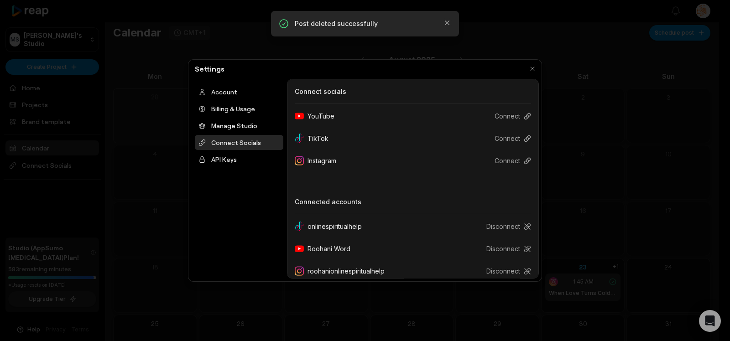  What do you see at coordinates (239, 126) in the screenshot?
I see `div: Manage Studio` at bounding box center [239, 126].